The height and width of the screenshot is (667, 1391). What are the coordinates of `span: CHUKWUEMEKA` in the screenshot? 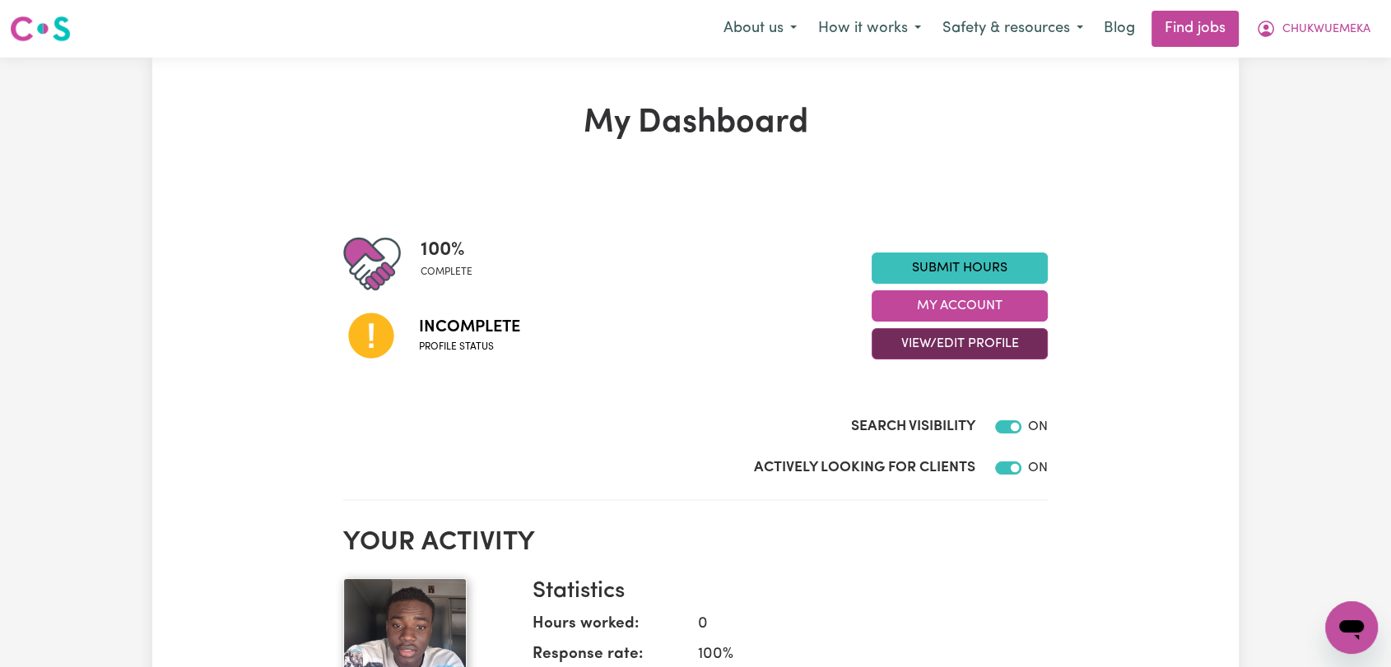 It's located at (1326, 30).